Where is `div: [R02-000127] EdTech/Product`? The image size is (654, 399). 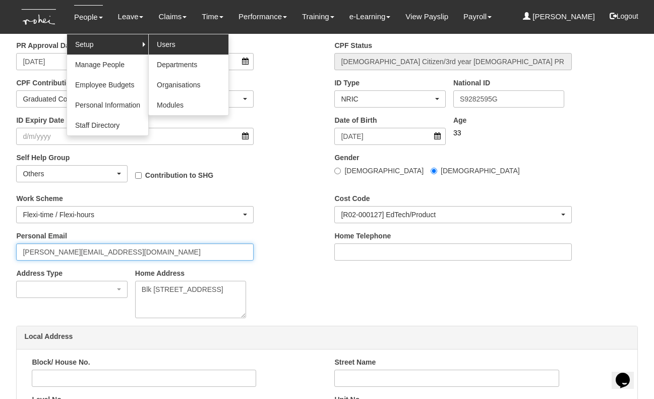 div: [R02-000127] EdTech/Product is located at coordinates (450, 214).